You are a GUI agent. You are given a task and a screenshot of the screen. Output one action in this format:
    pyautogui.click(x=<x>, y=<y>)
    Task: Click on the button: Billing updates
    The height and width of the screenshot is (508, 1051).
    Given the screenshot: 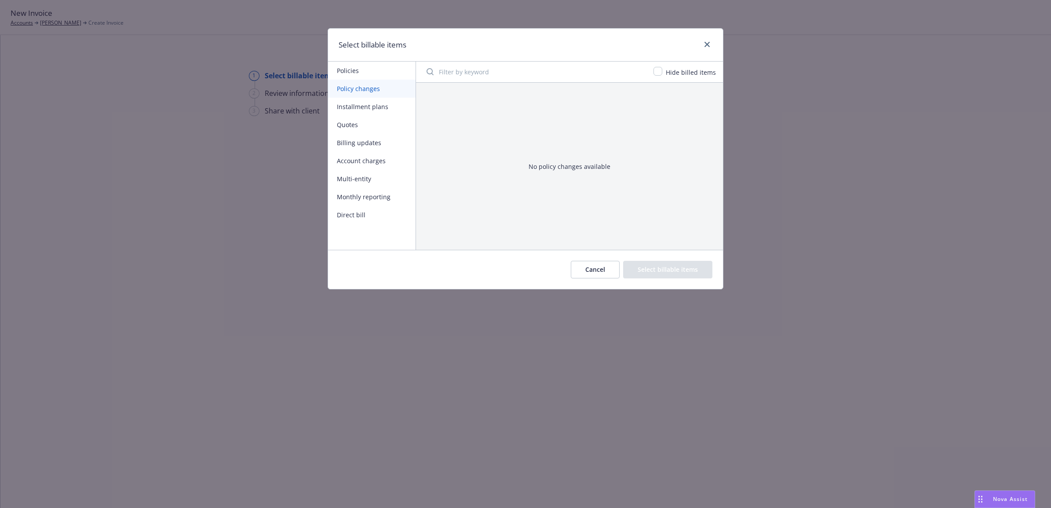 What is the action you would take?
    pyautogui.click(x=372, y=143)
    